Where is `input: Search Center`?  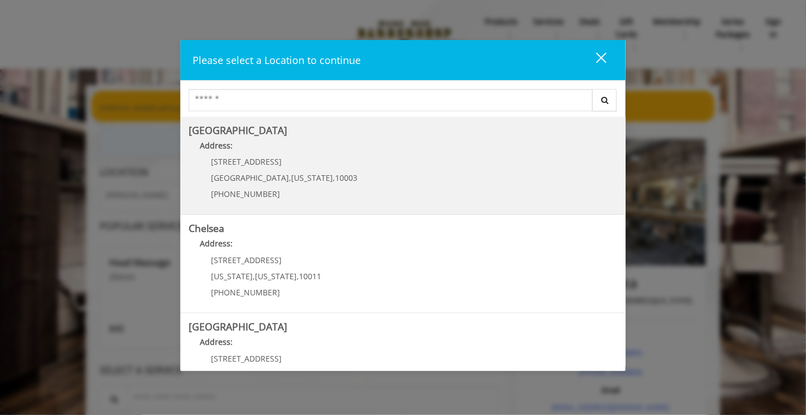
input: Search Center is located at coordinates (391, 100).